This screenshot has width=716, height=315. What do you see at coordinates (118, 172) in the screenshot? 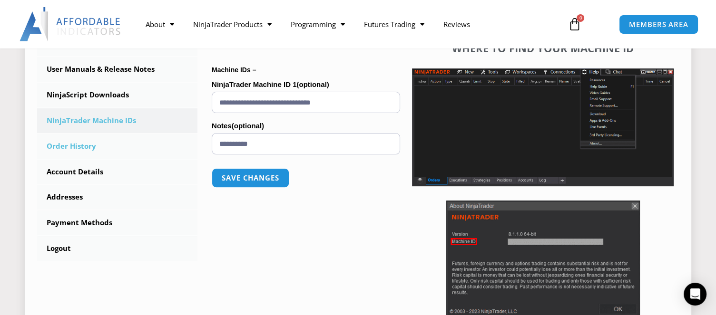
I see `a: Account Details` at bounding box center [118, 172].